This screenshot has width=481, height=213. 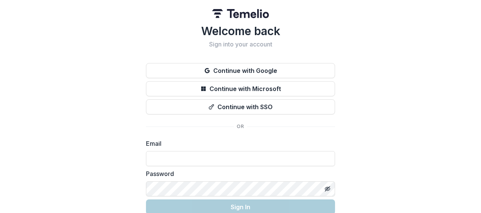 I want to click on button: Continue with SSO, so click(x=241, y=107).